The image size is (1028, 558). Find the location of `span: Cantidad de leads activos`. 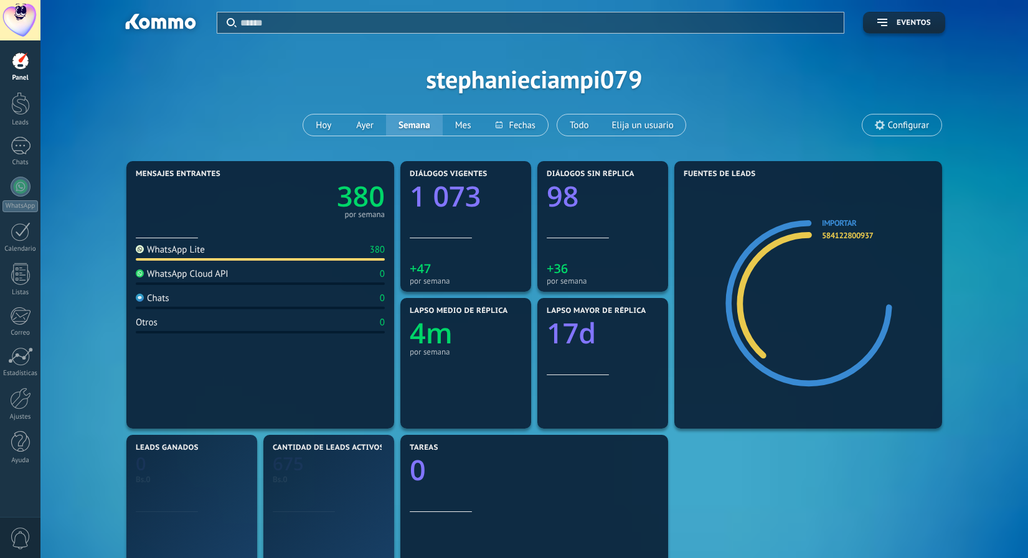

span: Cantidad de leads activos is located at coordinates (328, 448).